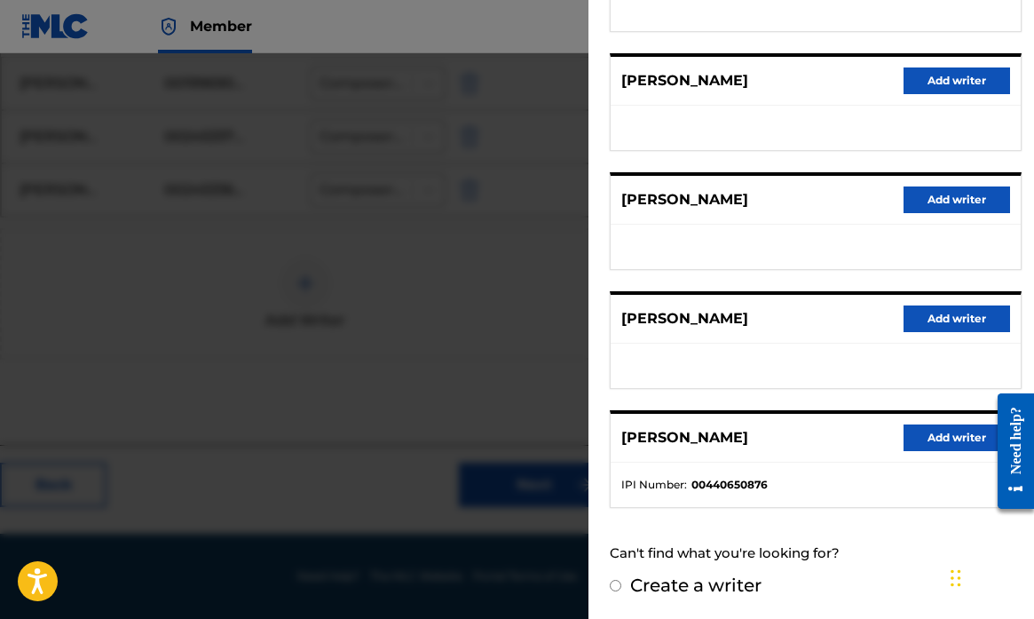 This screenshot has width=1034, height=619. What do you see at coordinates (31, 73) in the screenshot?
I see `div: Open Resource Center` at bounding box center [31, 73].